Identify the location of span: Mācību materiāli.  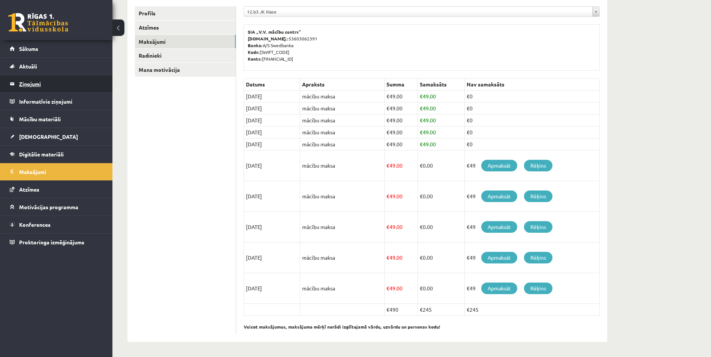
(40, 119).